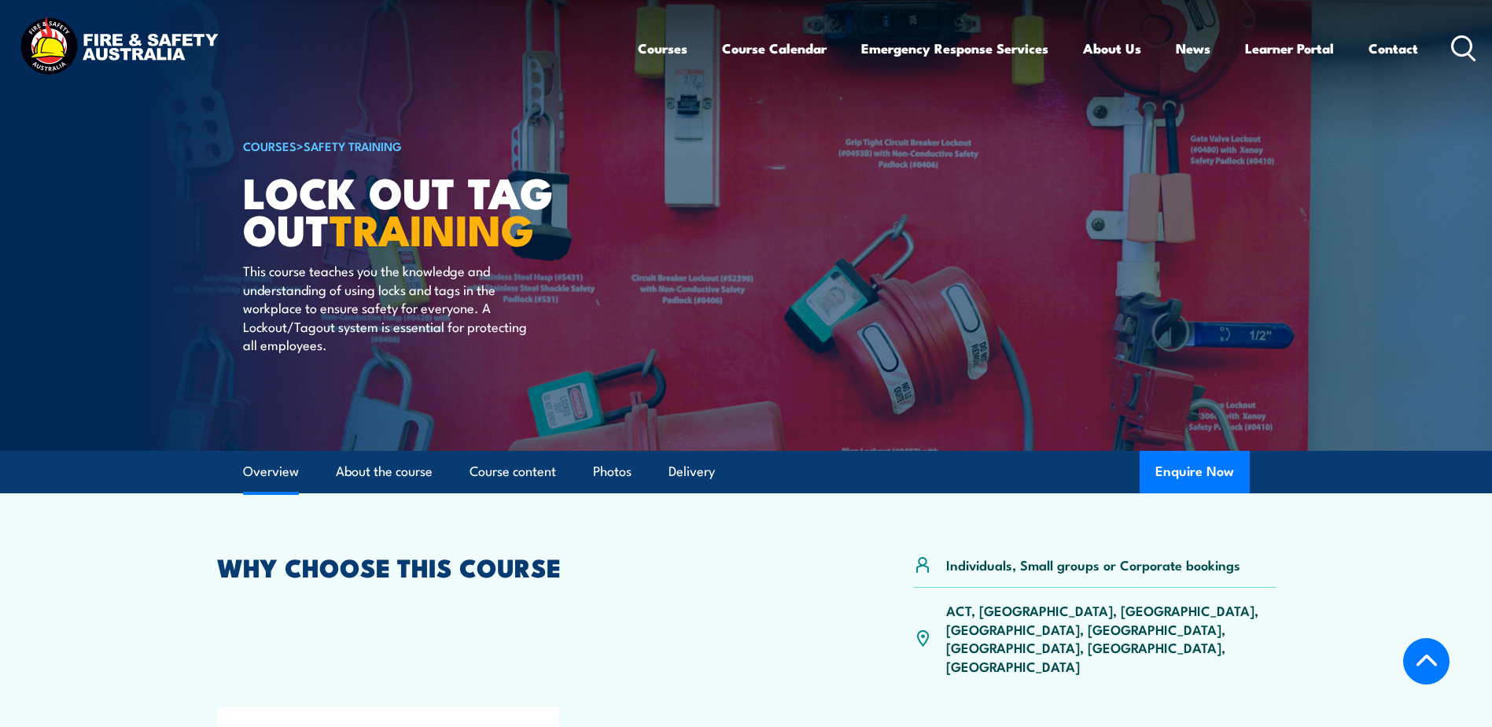  Describe the element at coordinates (1195, 472) in the screenshot. I see `button: Enquire Now` at that location.